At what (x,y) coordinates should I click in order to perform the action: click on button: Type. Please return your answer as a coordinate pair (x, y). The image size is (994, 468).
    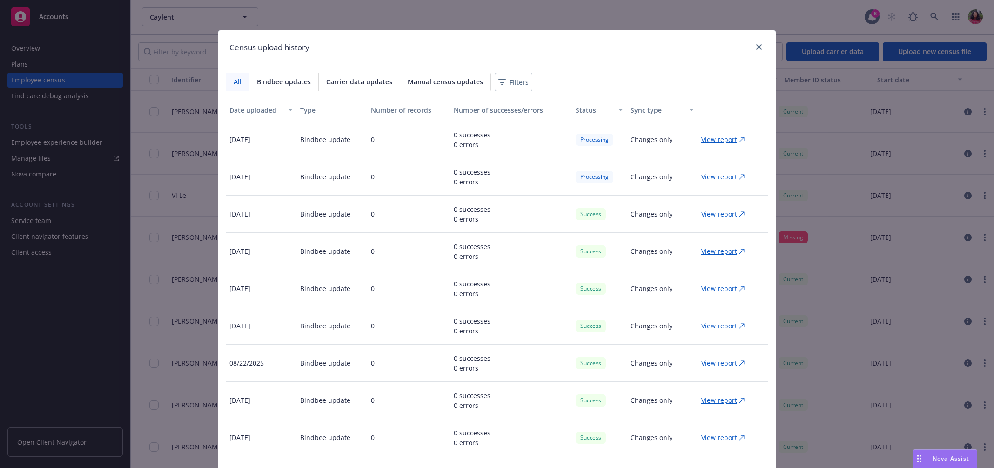
    Looking at the image, I should click on (332, 110).